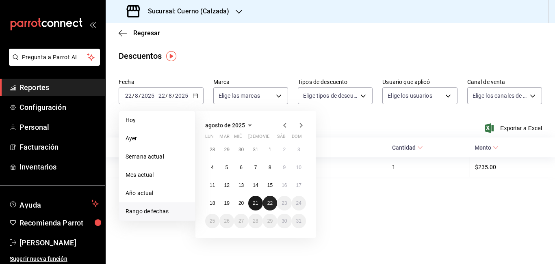  I want to click on span: Recomienda Parrot, so click(59, 223).